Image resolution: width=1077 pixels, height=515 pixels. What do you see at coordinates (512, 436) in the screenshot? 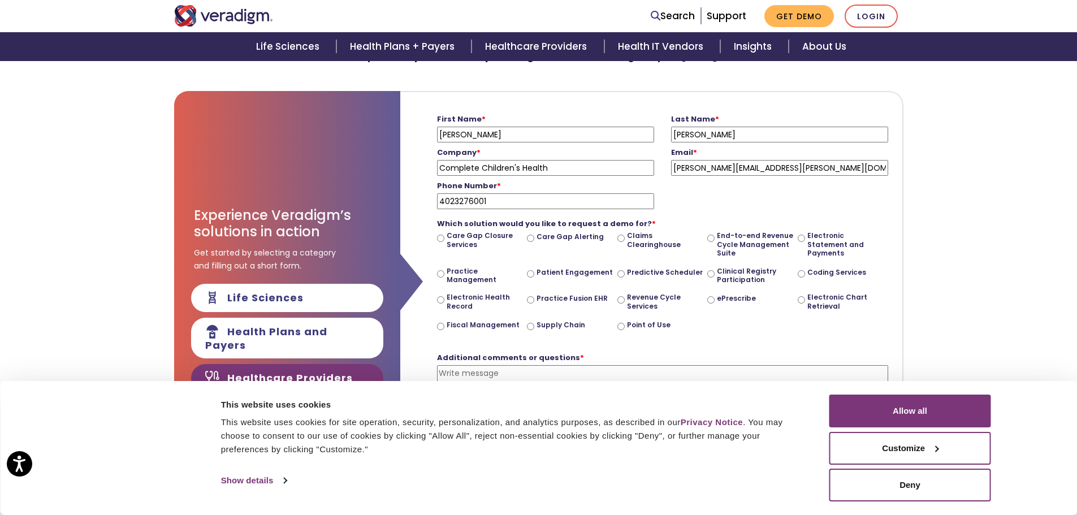
I see `div: This website uses cookies for site operation, security, personalization, and analytics purposes, ...` at bounding box center [512, 436].